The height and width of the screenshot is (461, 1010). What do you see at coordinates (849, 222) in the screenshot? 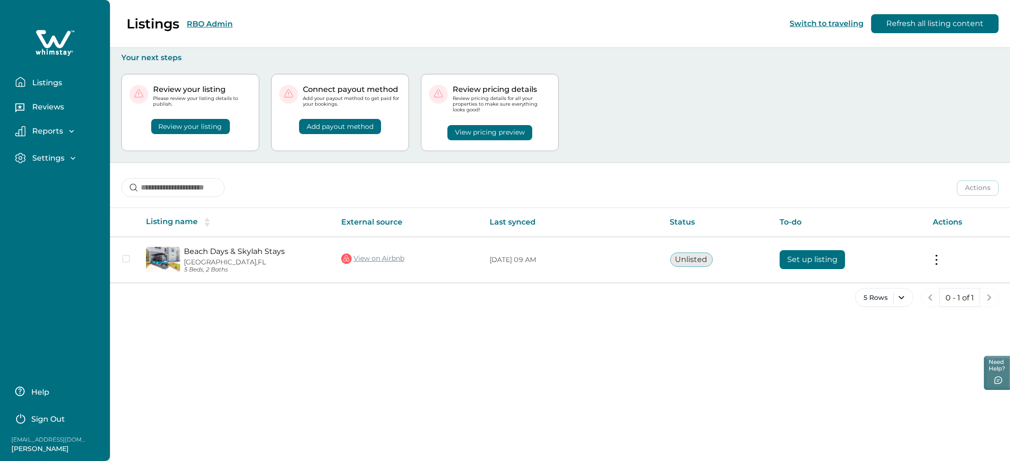
I see `th: To-do` at bounding box center [849, 222].